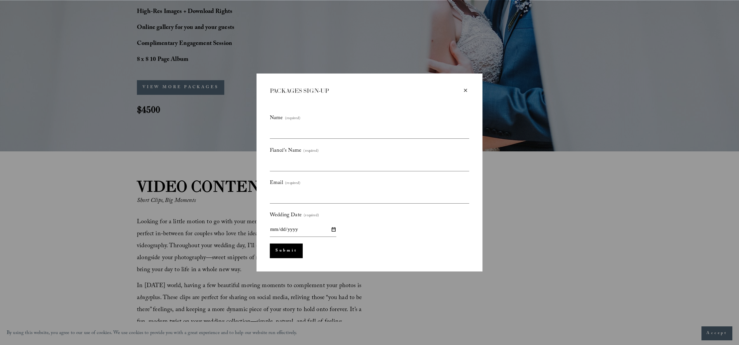 The image size is (739, 345). What do you see at coordinates (466, 90) in the screenshot?
I see `div: Close` at bounding box center [466, 90].